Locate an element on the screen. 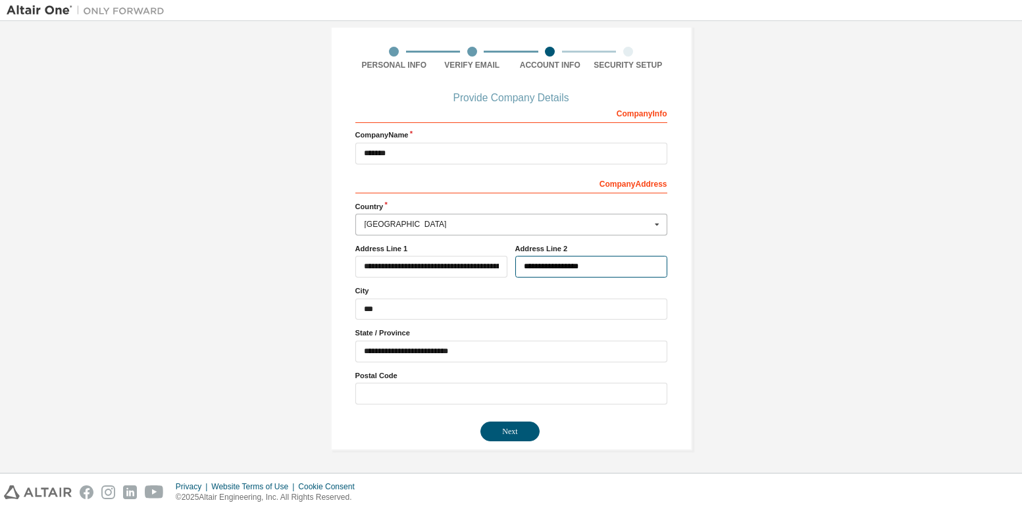  div: Account Info is located at coordinates (550, 65).